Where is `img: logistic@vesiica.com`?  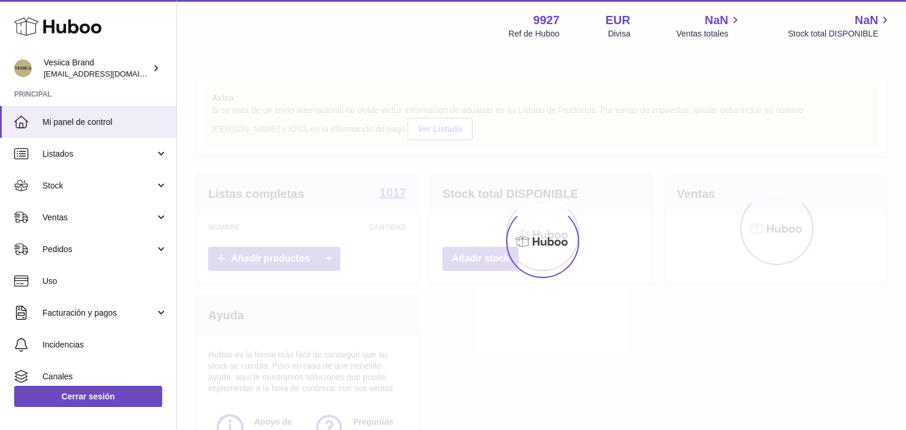
img: logistic@vesiica.com is located at coordinates (23, 68).